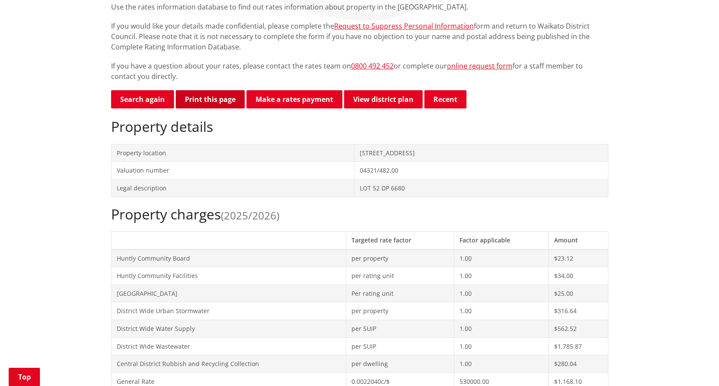 This screenshot has width=719, height=386. I want to click on td: Per rating unit, so click(400, 293).